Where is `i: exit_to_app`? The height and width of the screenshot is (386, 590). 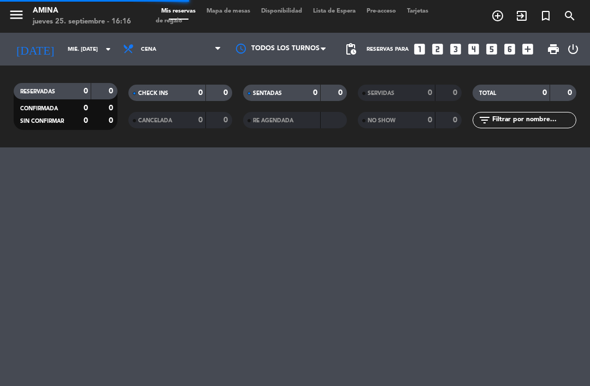 i: exit_to_app is located at coordinates (521, 16).